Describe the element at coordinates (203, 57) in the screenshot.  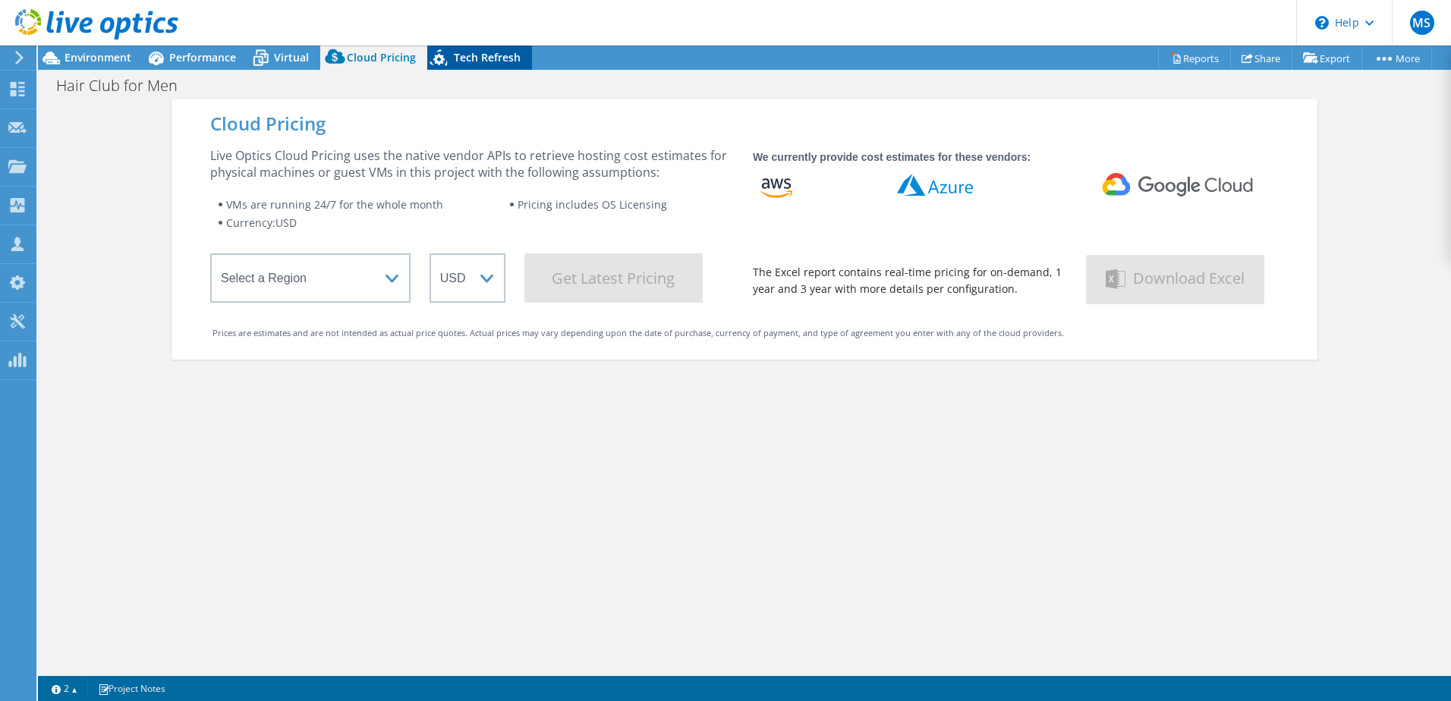
I see `span: Performance` at that location.